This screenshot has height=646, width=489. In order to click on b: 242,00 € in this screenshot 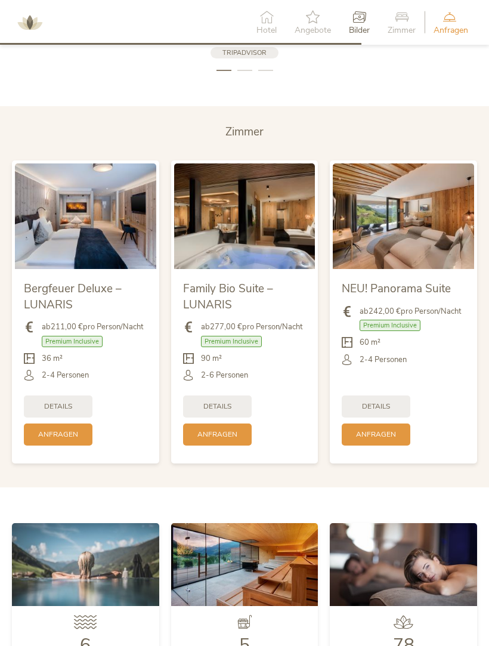, I will do `click(385, 311)`.